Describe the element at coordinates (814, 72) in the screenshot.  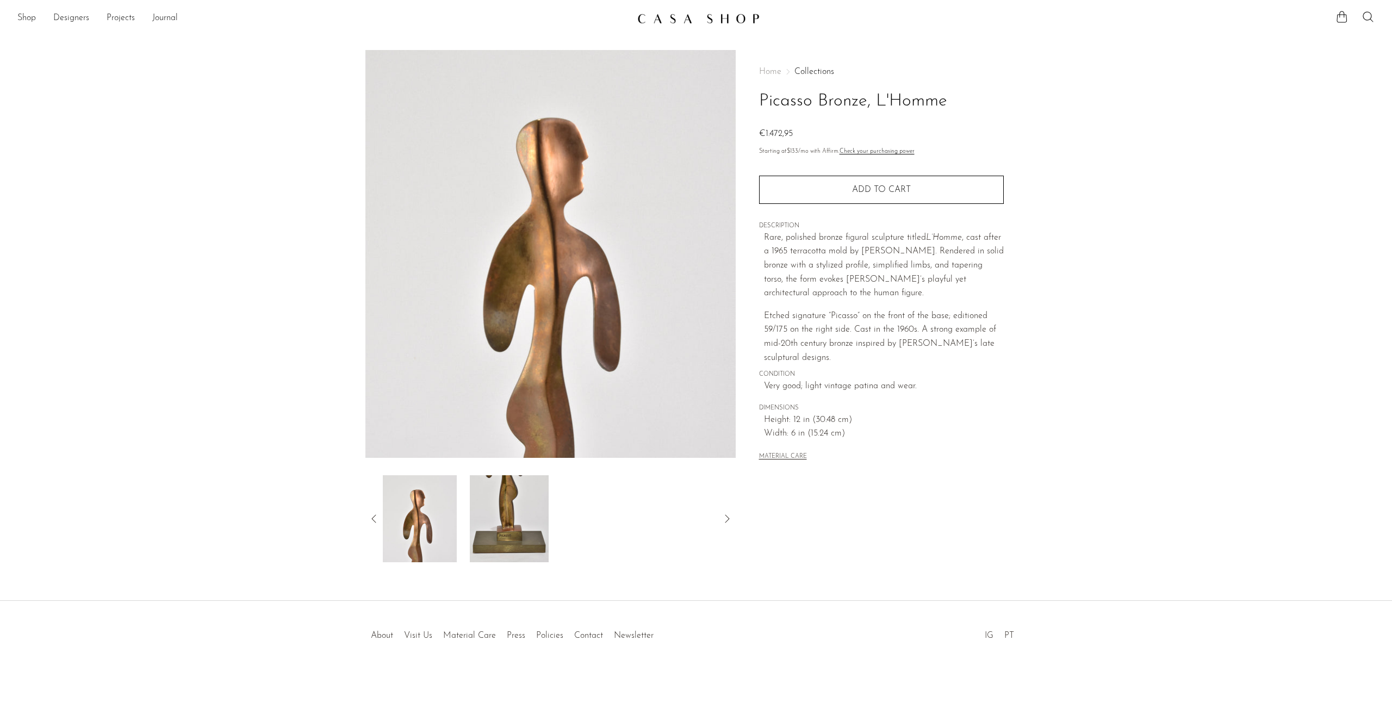
I see `a: Collections` at that location.